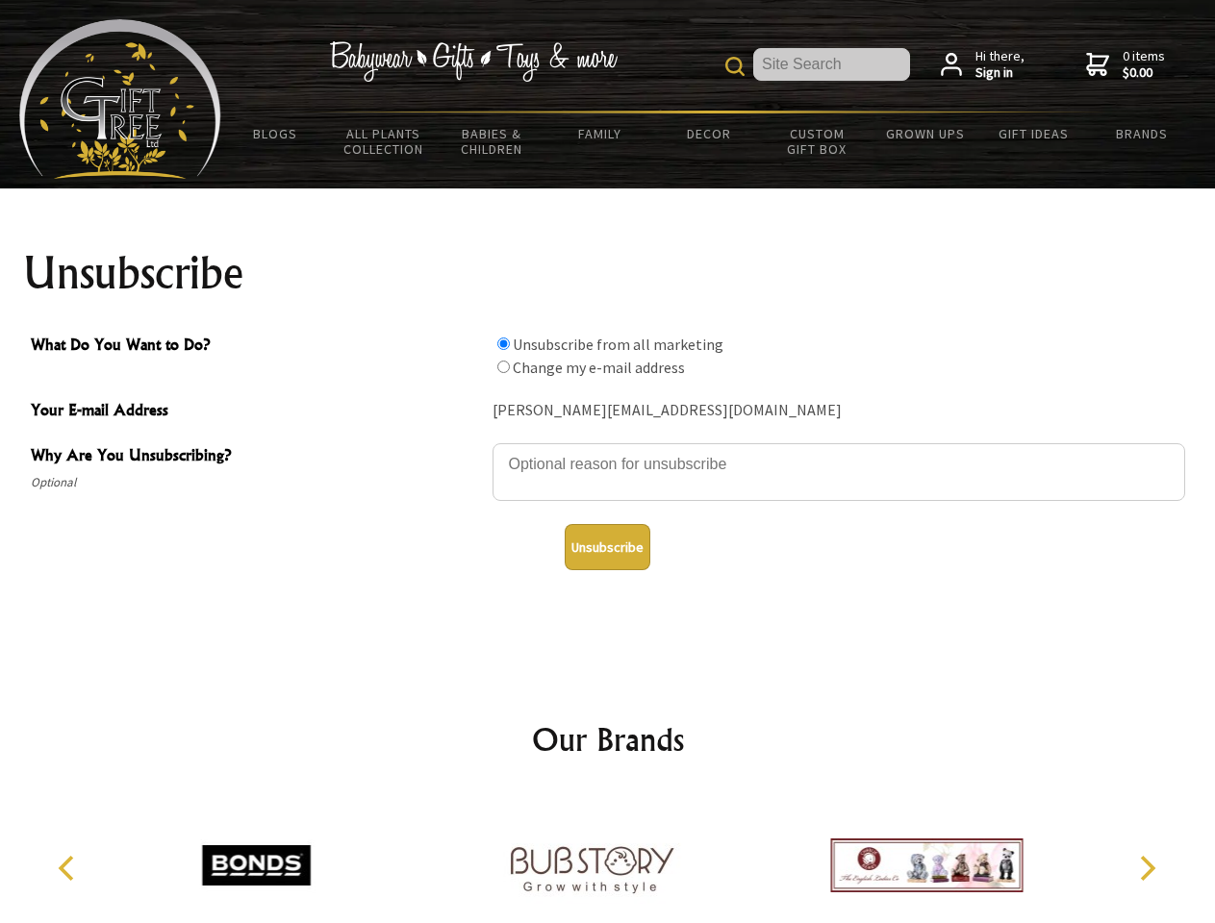  What do you see at coordinates (275, 134) in the screenshot?
I see `a: BLOGS` at bounding box center [275, 134].